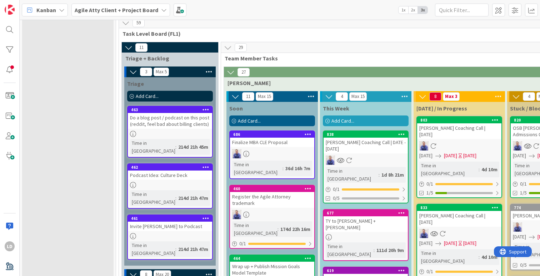 Image resolution: width=540 pixels, height=276 pixels. What do you see at coordinates (451, 96) in the screenshot?
I see `div: Max 3` at bounding box center [451, 96].